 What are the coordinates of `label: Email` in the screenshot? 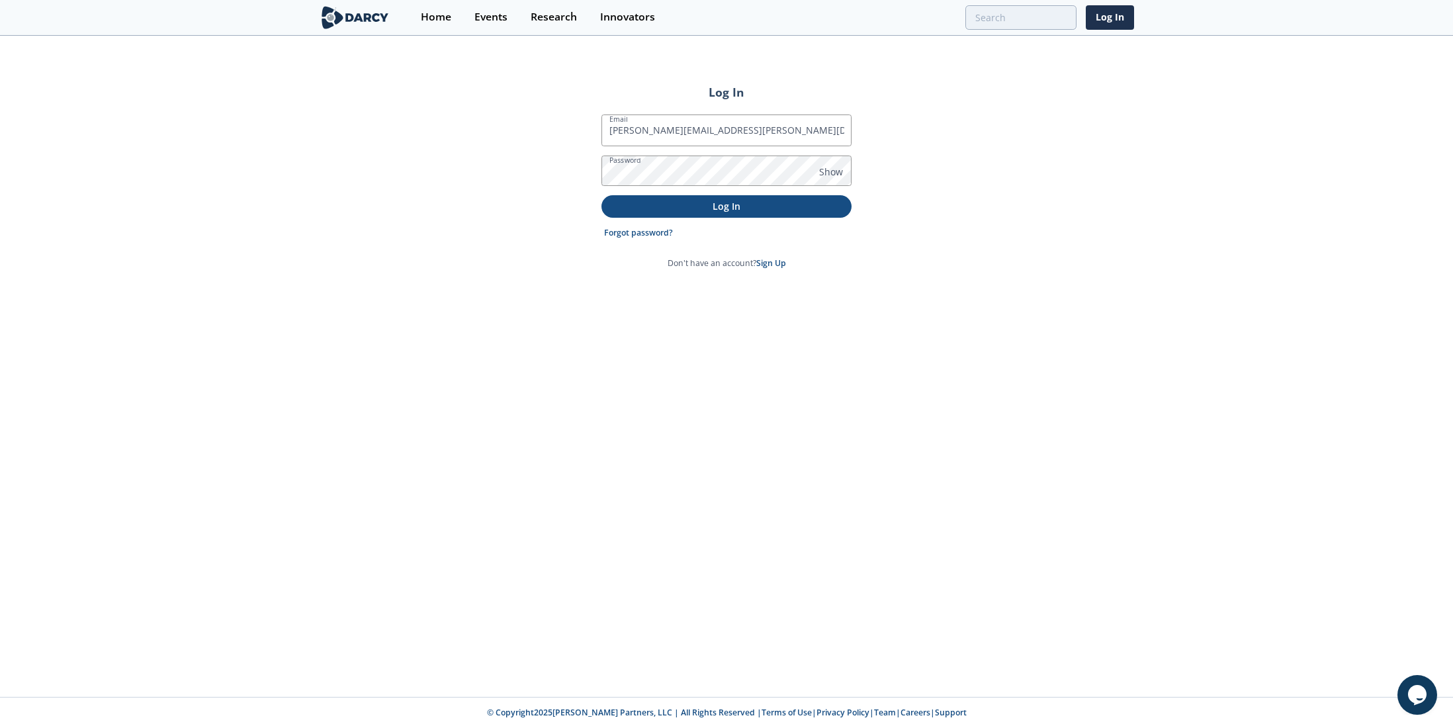 It's located at (619, 119).